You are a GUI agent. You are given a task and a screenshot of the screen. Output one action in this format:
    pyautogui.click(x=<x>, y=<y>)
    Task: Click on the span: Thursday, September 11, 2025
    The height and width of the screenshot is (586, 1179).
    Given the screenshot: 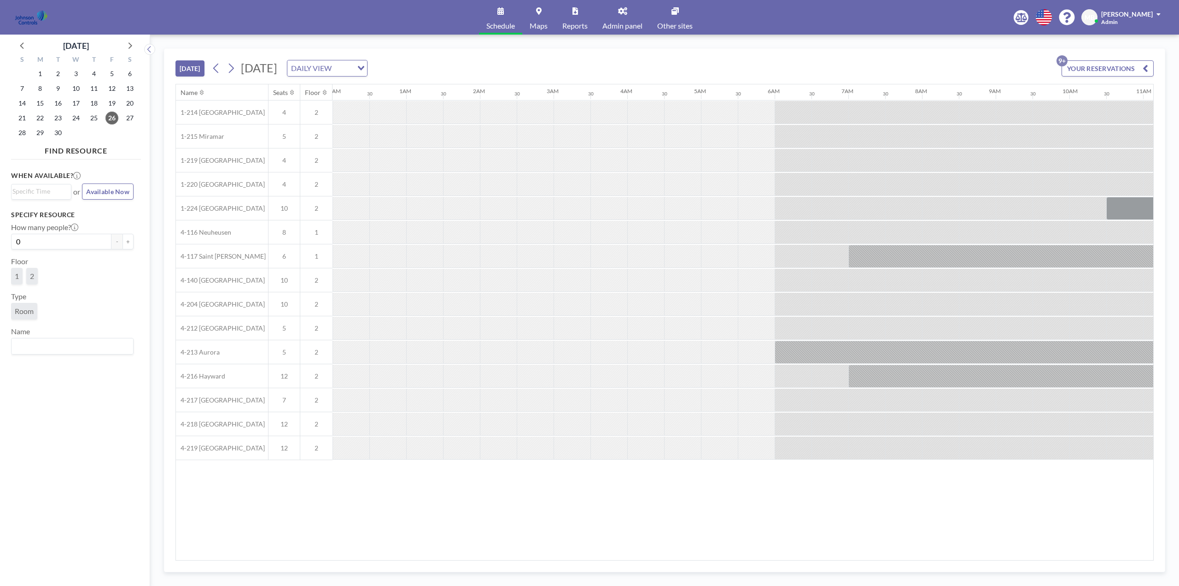 What is the action you would take?
    pyautogui.click(x=94, y=88)
    